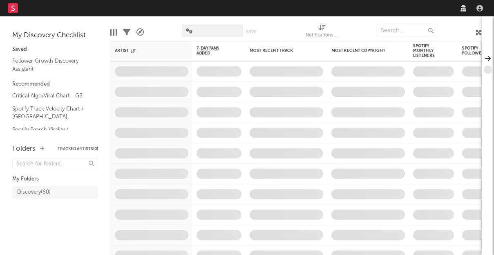 This screenshot has height=255, width=494. I want to click on button: Save, so click(251, 31).